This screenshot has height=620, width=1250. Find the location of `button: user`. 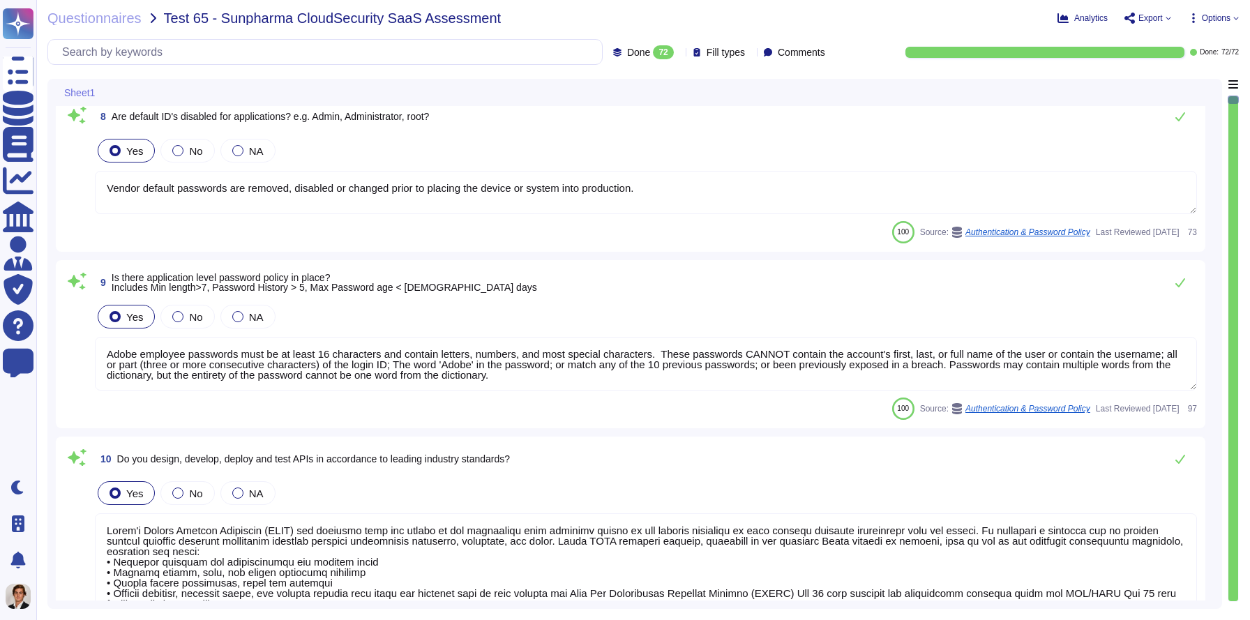

button: user is located at coordinates (22, 596).